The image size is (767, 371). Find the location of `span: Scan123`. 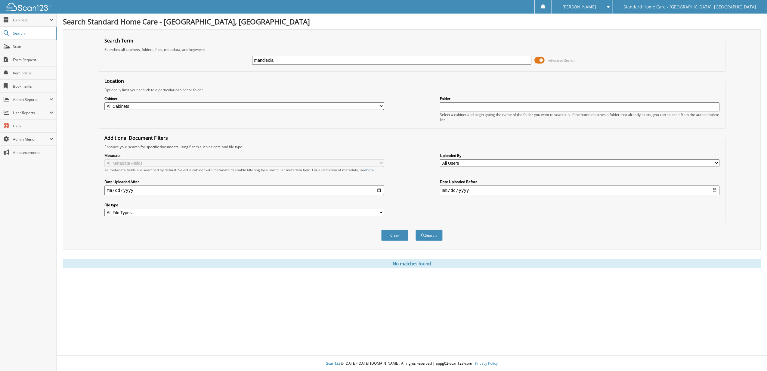

span: Scan123 is located at coordinates (333, 363).